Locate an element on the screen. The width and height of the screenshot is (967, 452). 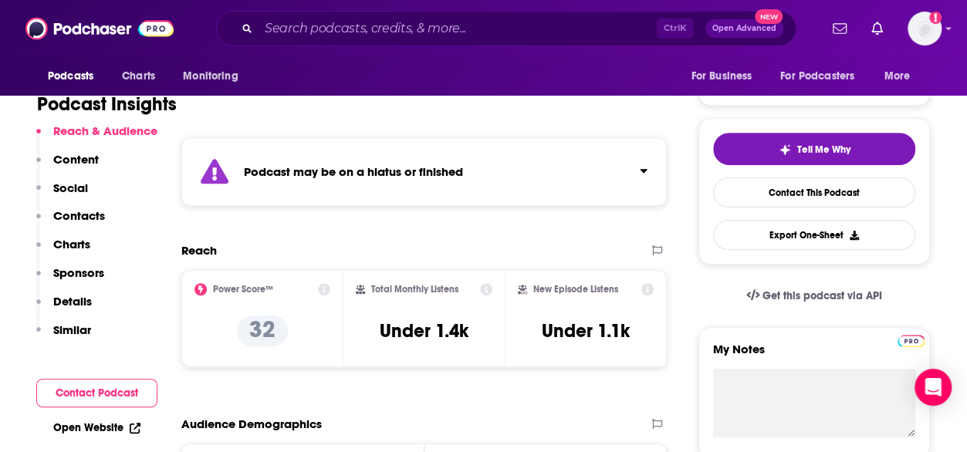
span: Podcasts is located at coordinates (70, 76).